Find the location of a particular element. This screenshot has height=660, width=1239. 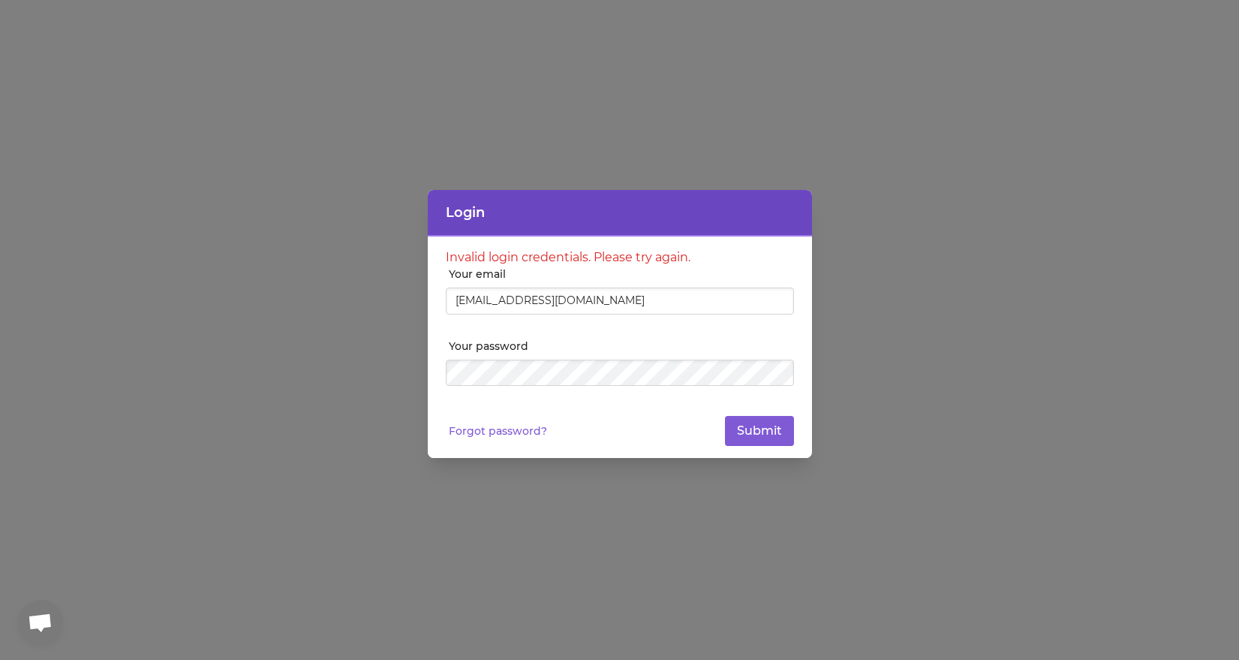

label: Your email is located at coordinates (621, 274).